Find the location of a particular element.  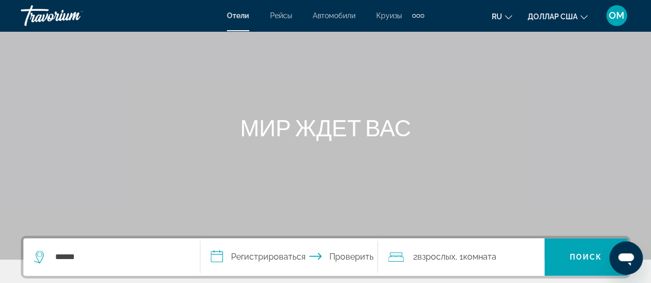

a: Круизы is located at coordinates (389, 16).